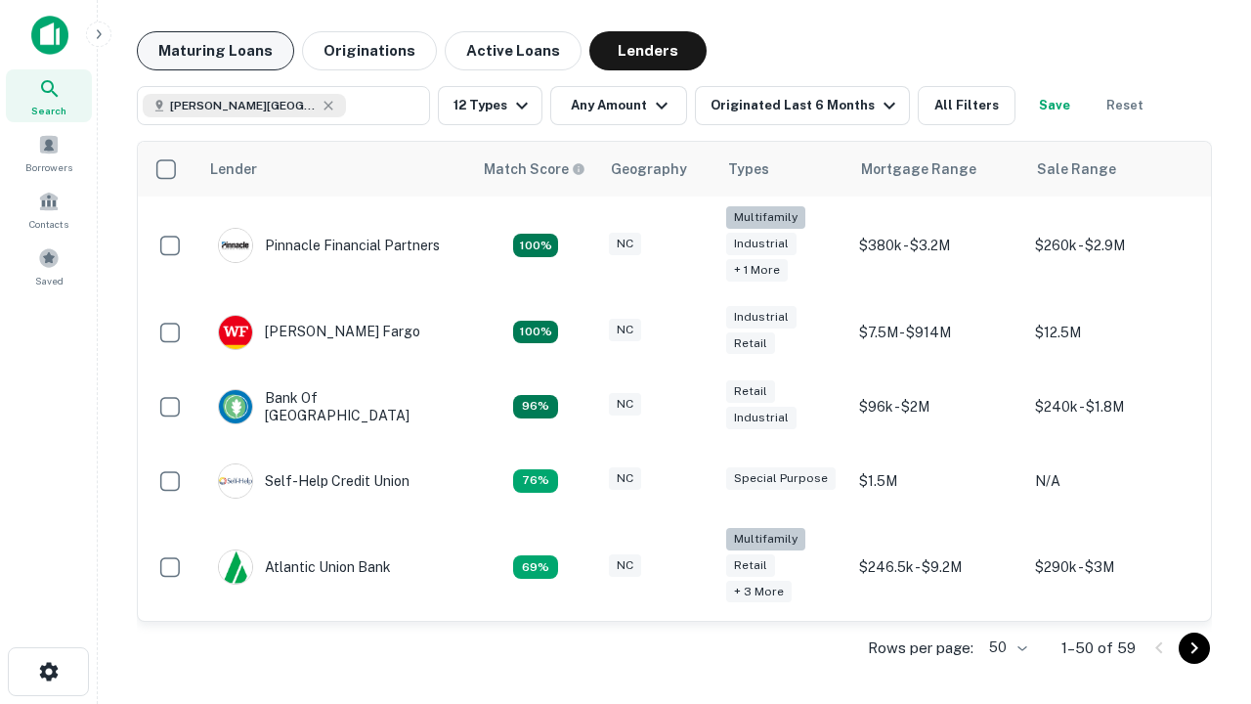  I want to click on div: + 1 more, so click(757, 270).